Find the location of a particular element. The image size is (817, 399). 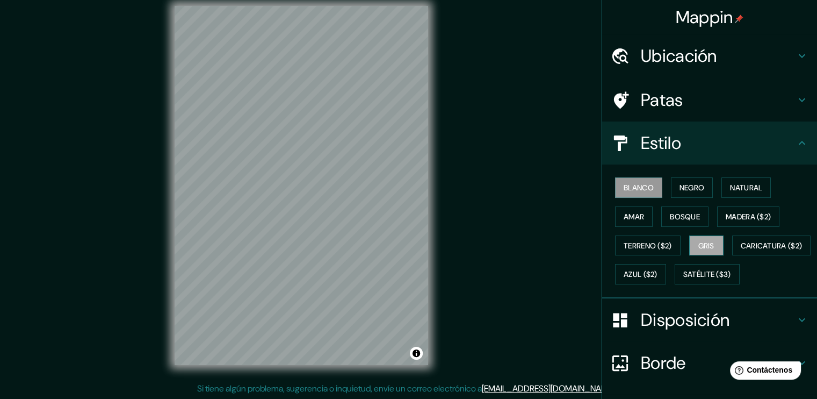

font: Patas is located at coordinates (662, 100).